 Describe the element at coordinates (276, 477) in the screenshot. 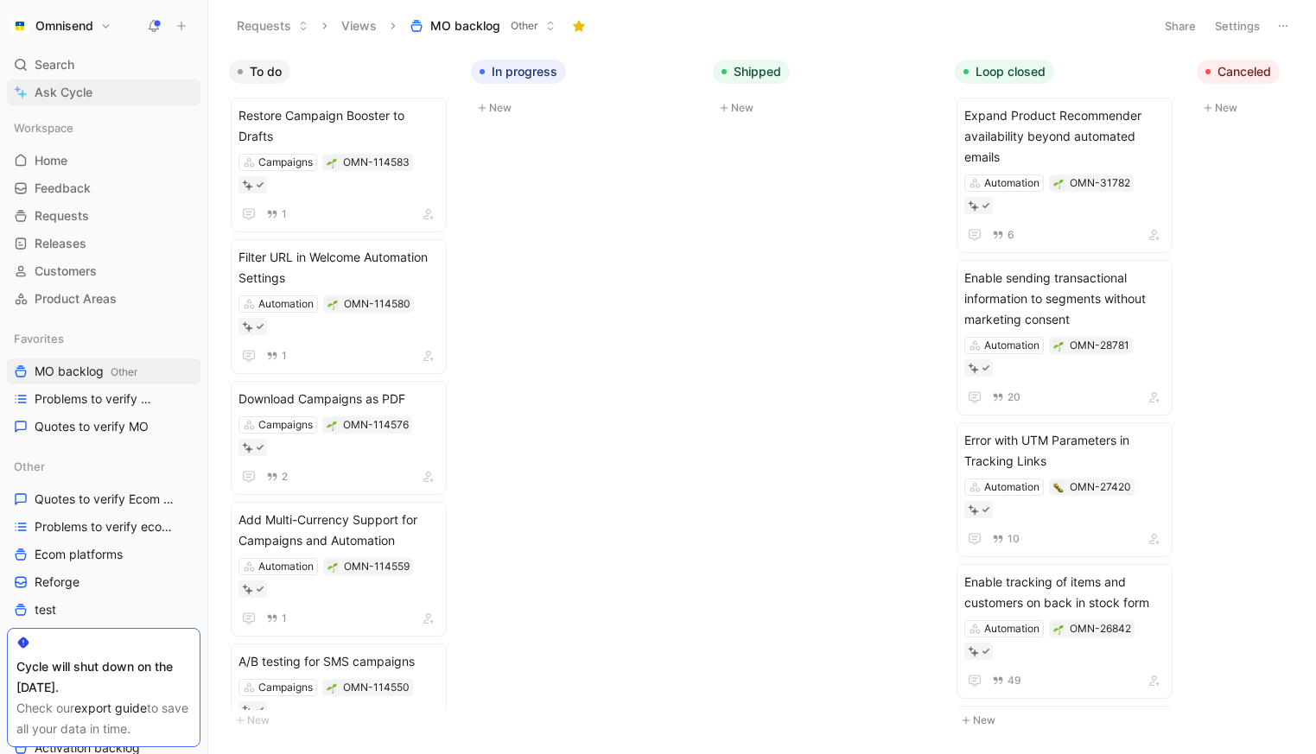

I see `button: 2` at that location.